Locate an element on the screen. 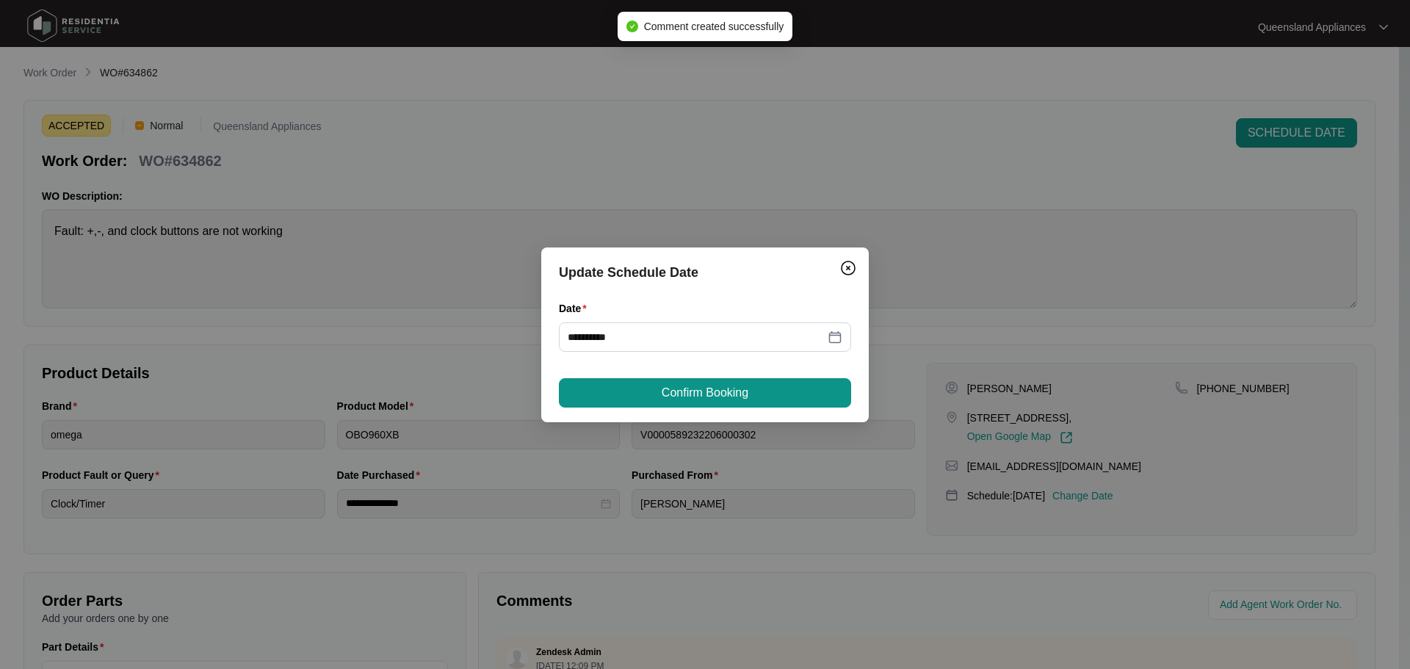  button: Confirm Booking is located at coordinates (705, 393).